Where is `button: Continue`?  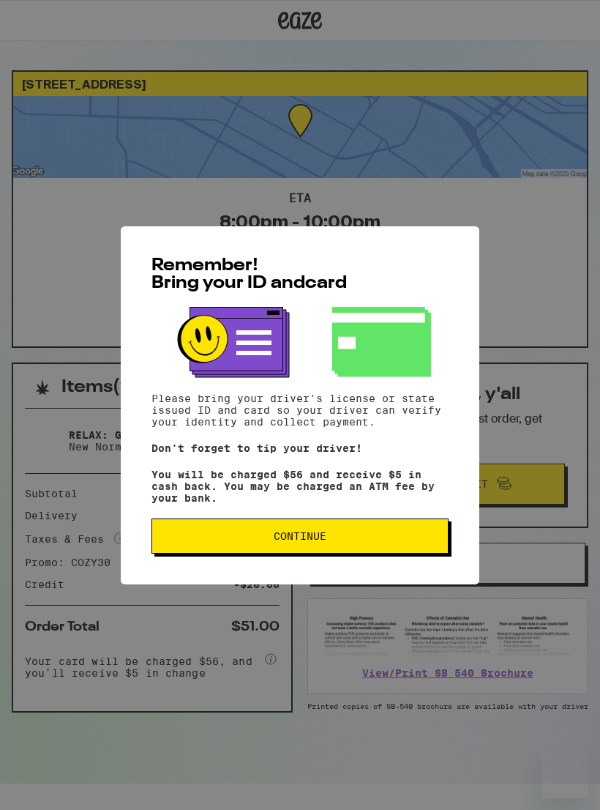
button: Continue is located at coordinates (300, 536).